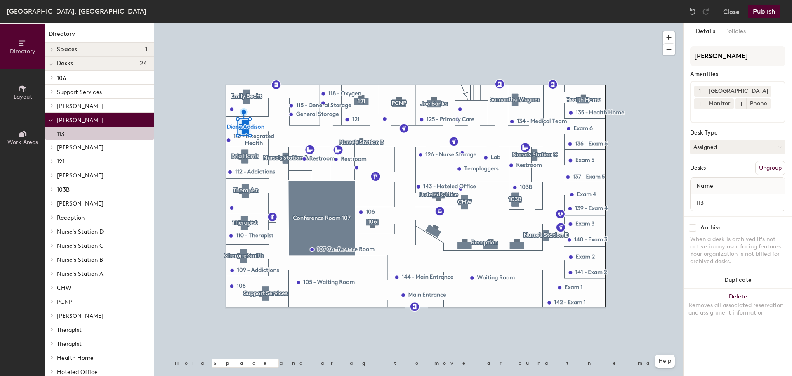 The width and height of the screenshot is (792, 376). Describe the element at coordinates (711, 228) in the screenshot. I see `div: Archive` at that location.